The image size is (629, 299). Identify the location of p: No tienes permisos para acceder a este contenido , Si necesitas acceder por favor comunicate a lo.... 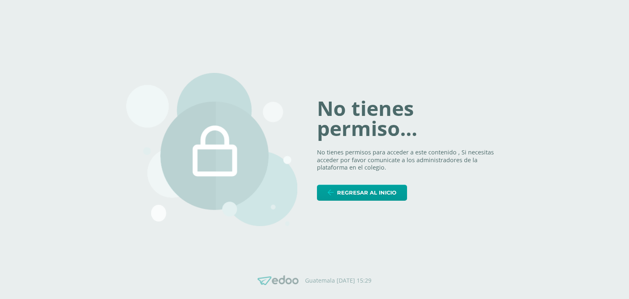
(410, 160).